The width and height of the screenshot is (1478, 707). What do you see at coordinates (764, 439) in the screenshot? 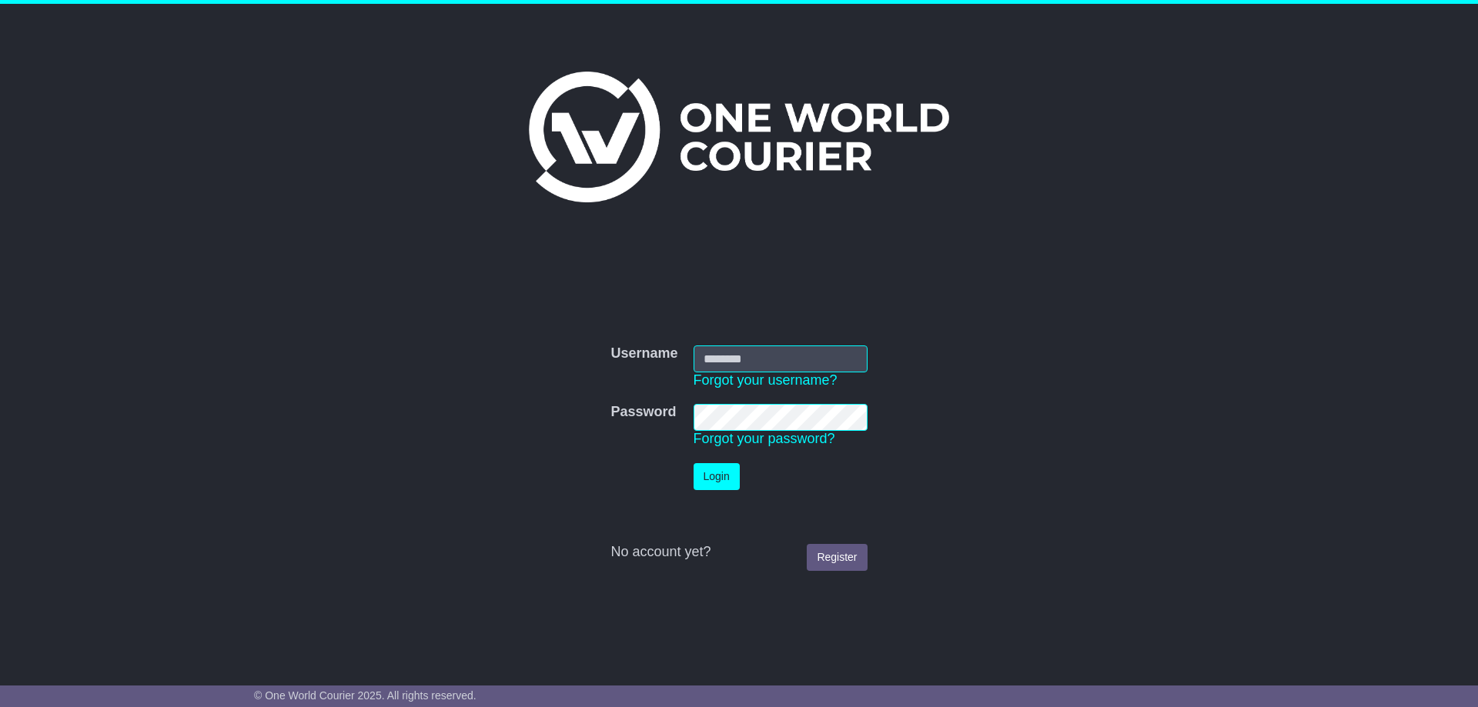
I see `a: Forgot your password?` at bounding box center [764, 439].